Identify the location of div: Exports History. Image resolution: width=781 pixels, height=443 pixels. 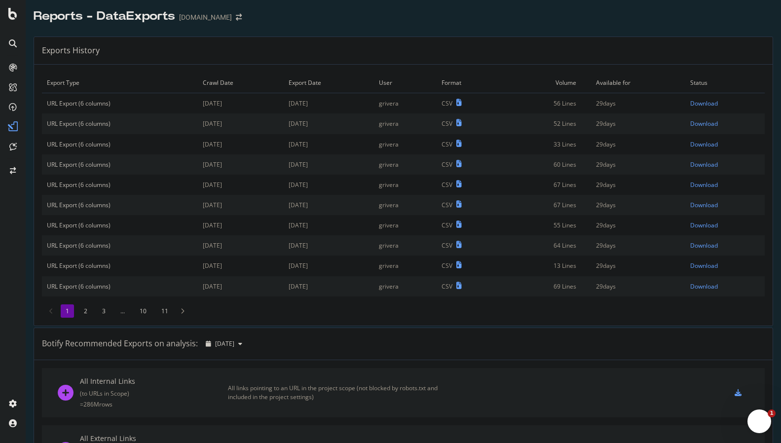
(71, 50).